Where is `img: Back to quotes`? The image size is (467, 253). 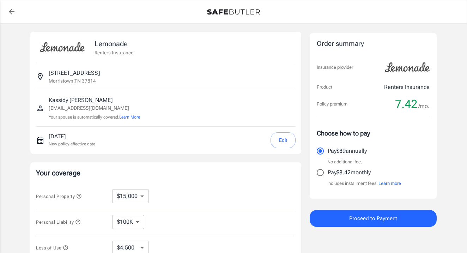 img: Back to quotes is located at coordinates (233, 12).